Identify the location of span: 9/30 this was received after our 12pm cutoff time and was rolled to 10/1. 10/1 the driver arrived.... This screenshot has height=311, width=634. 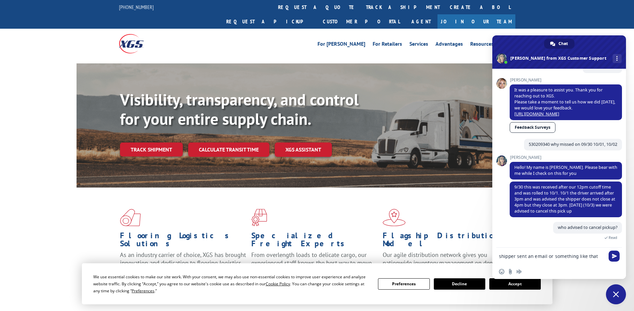
(564, 199).